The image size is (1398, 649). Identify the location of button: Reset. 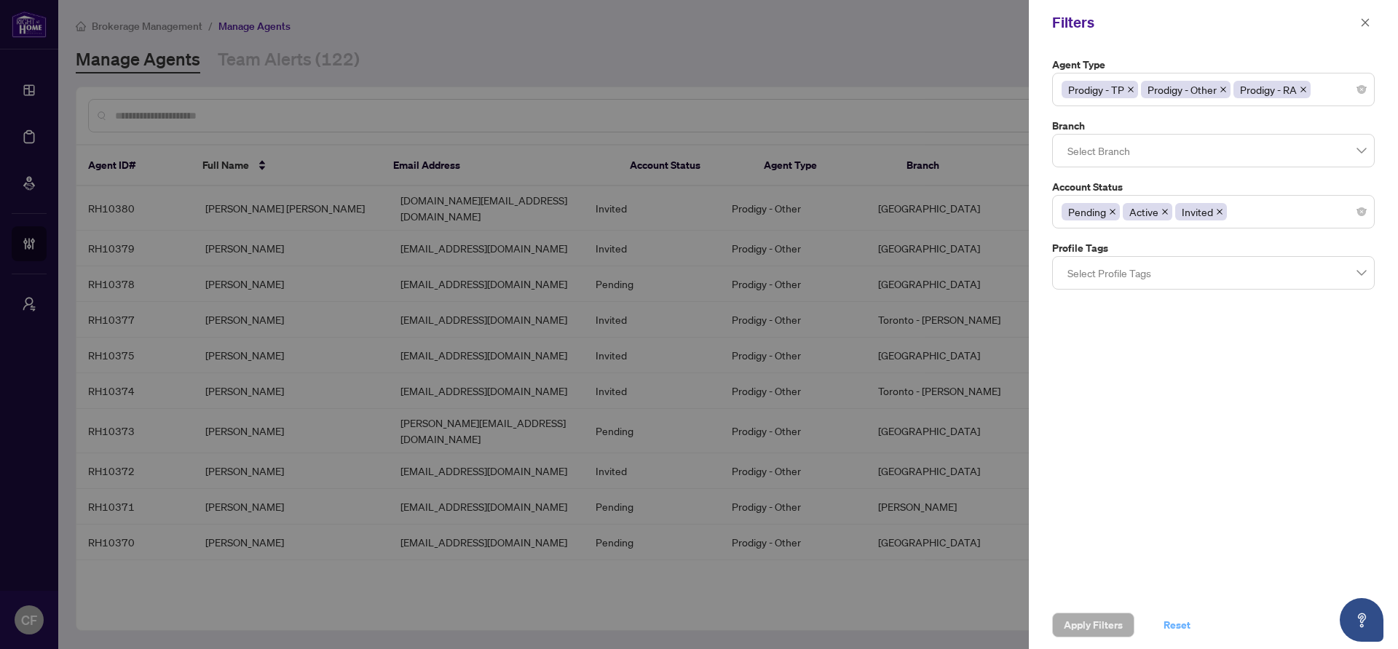
(1176, 625).